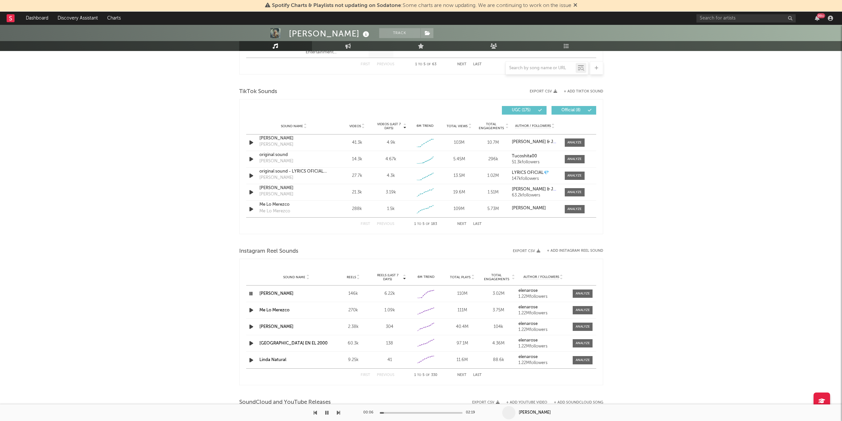 This screenshot has height=421, width=842. What do you see at coordinates (572, 251) in the screenshot?
I see `div: + Add Instagram Reel Sound` at bounding box center [572, 251].